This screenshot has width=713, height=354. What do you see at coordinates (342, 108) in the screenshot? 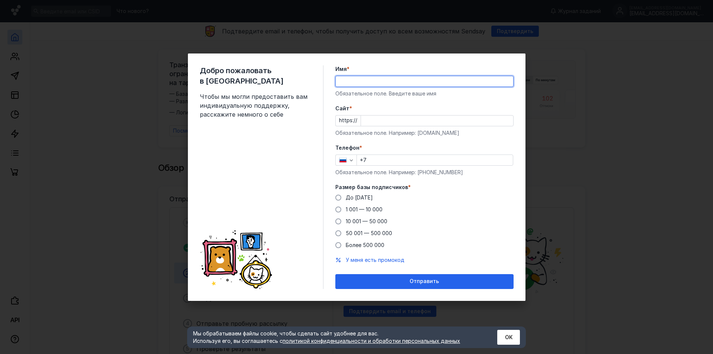
I see `span: Cайт` at bounding box center [342, 108].